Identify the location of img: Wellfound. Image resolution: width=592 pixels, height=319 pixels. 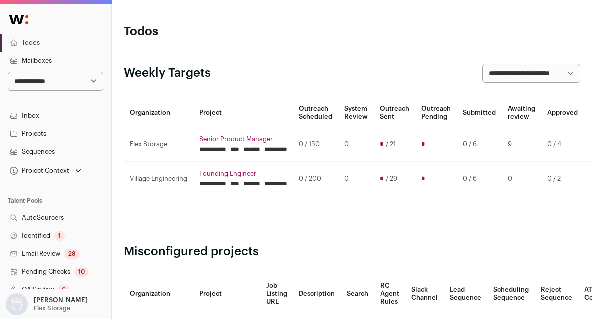
(19, 20).